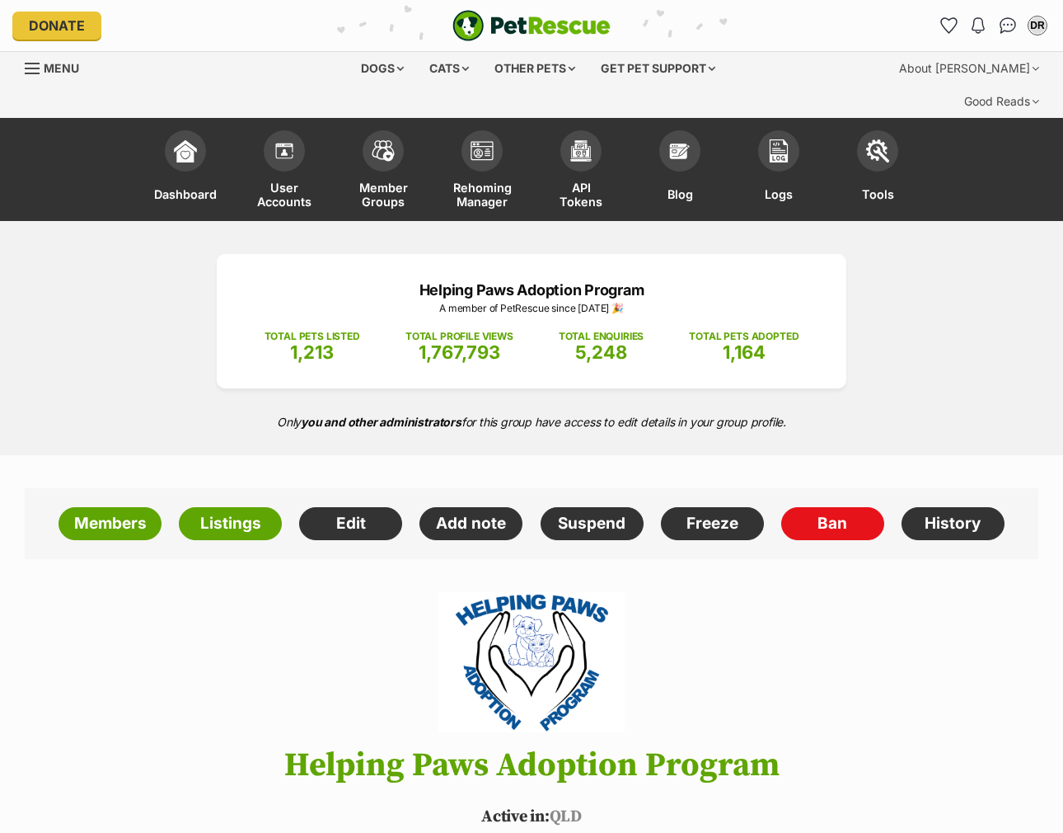 The width and height of the screenshot is (1063, 833). I want to click on span: Active in:, so click(515, 816).